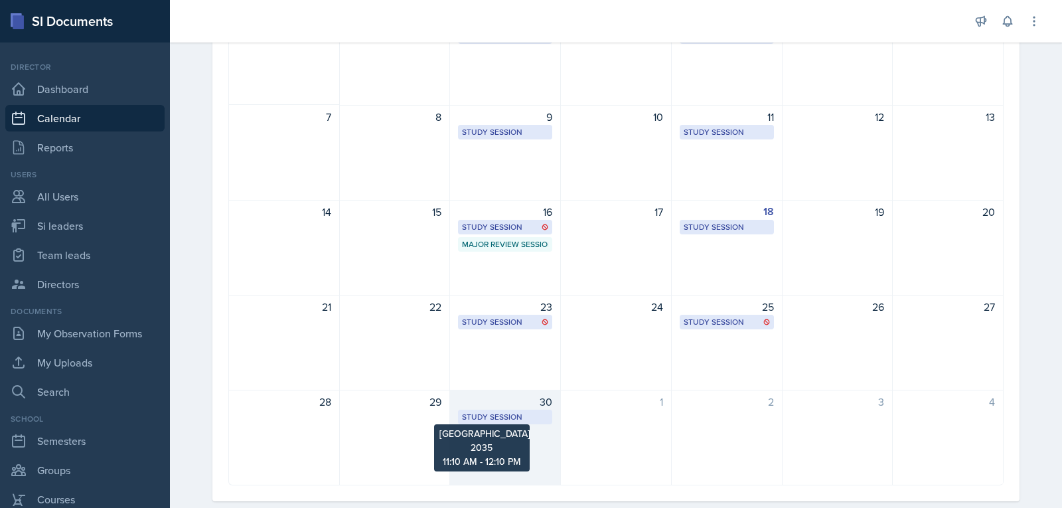 The height and width of the screenshot is (508, 1062). What do you see at coordinates (948, 212) in the screenshot?
I see `div: 20` at bounding box center [948, 212].